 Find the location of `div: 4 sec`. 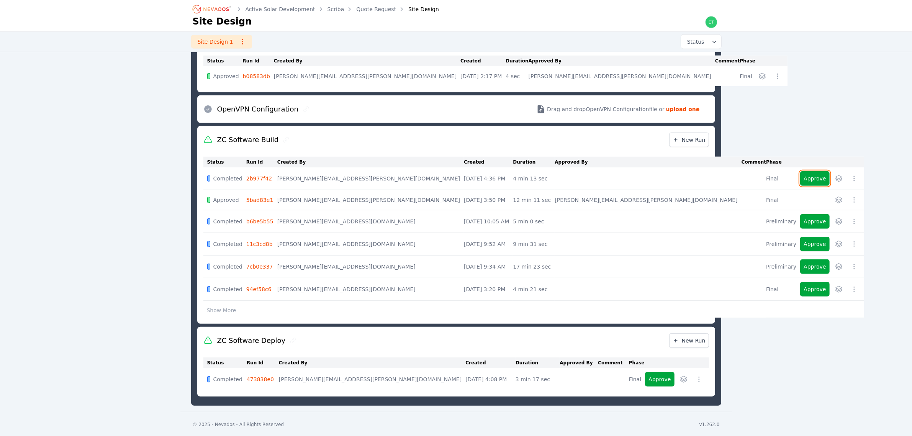

div: 4 sec is located at coordinates (515, 76).